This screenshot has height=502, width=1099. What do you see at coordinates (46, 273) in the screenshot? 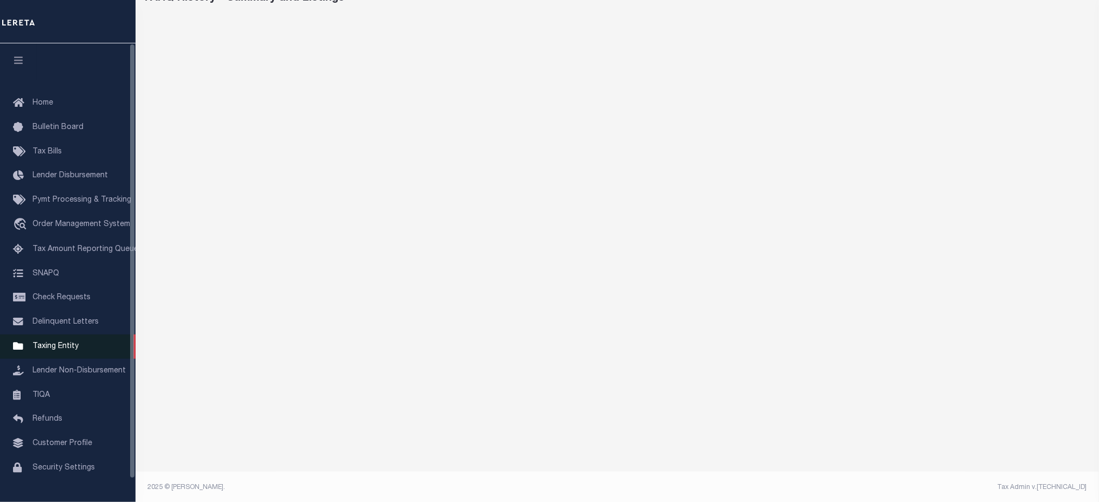
I see `span: SNAPQ` at bounding box center [46, 273].